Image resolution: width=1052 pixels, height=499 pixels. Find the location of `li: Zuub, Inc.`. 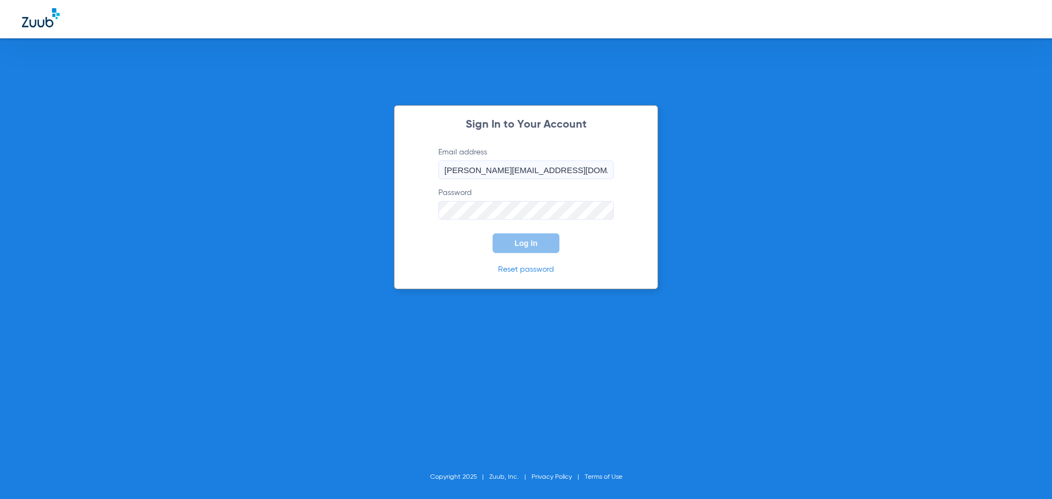

li: Zuub, Inc. is located at coordinates (510, 477).